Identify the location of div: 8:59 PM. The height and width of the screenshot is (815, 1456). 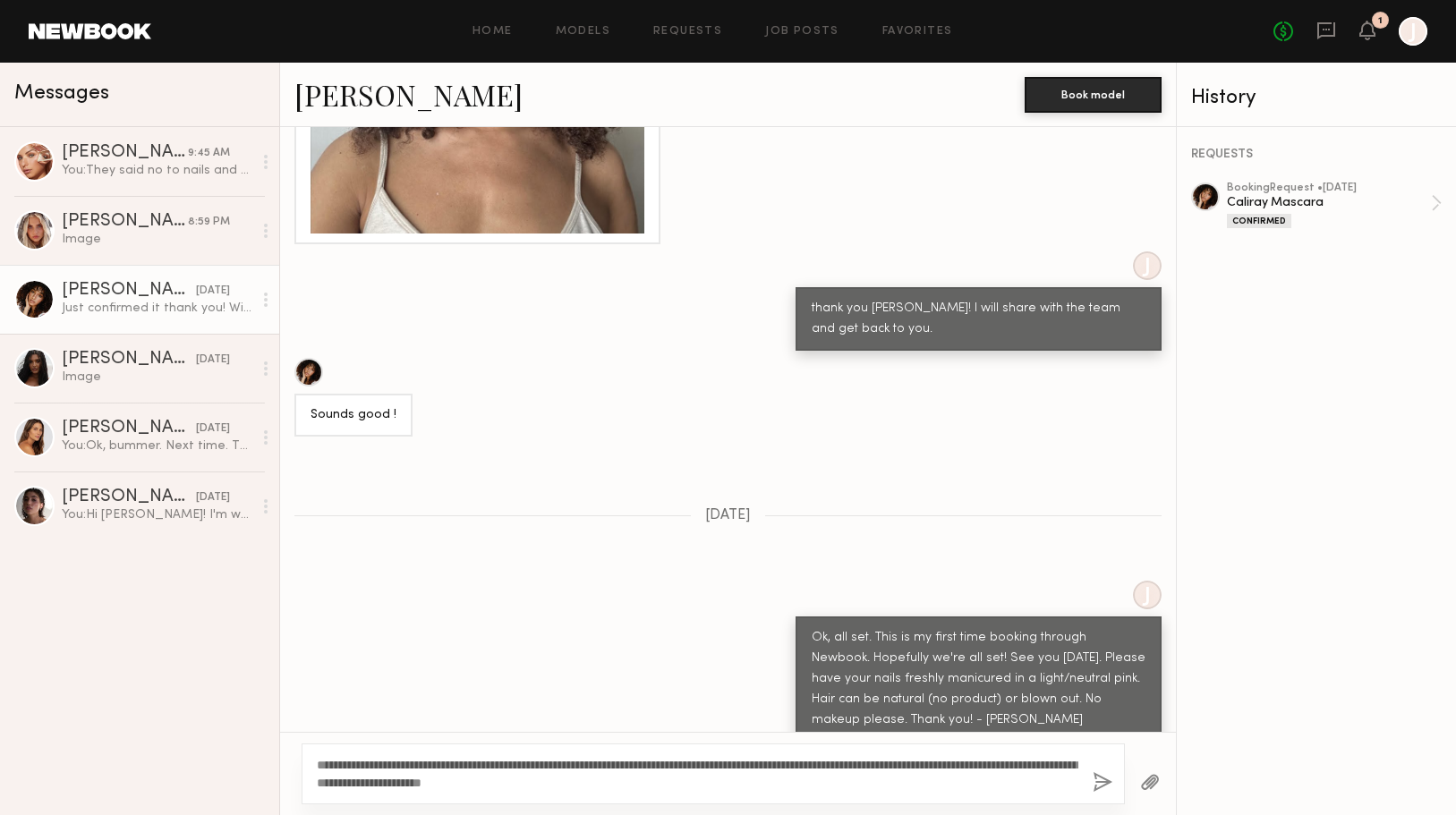
(208, 222).